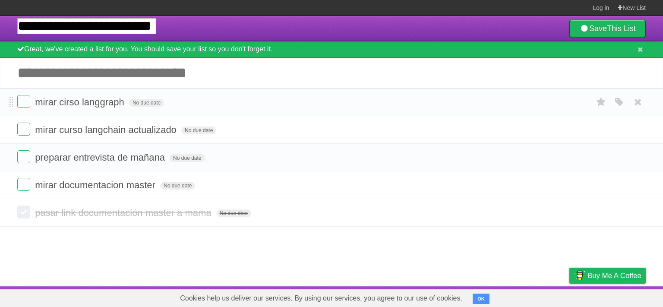 The height and width of the screenshot is (307, 663). Describe the element at coordinates (101, 157) in the screenshot. I see `span: preparar entrevista de mañana` at that location.